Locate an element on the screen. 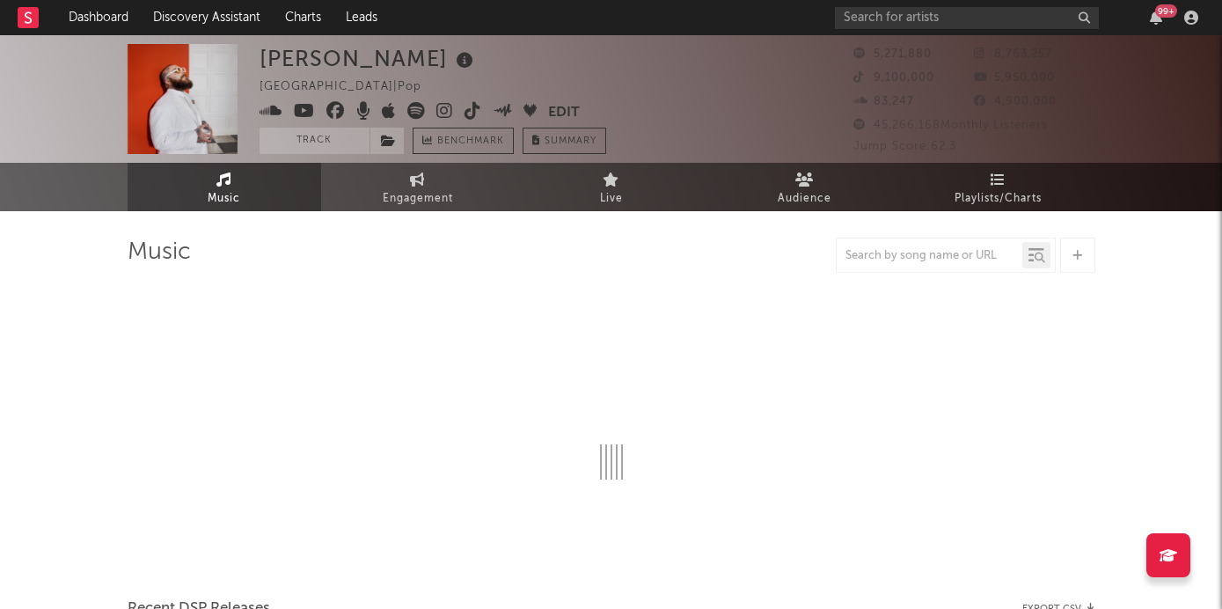 The height and width of the screenshot is (609, 1222). span: 9,100,000 is located at coordinates (894, 77).